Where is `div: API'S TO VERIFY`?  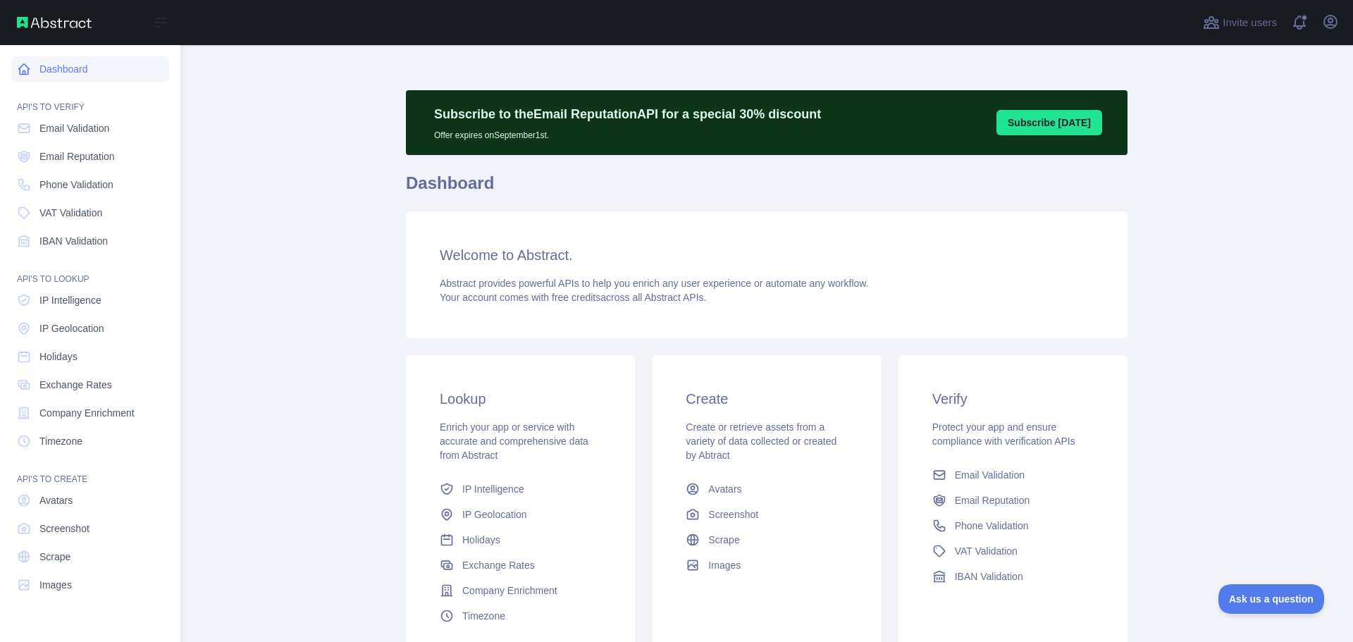 div: API'S TO VERIFY is located at coordinates (90, 99).